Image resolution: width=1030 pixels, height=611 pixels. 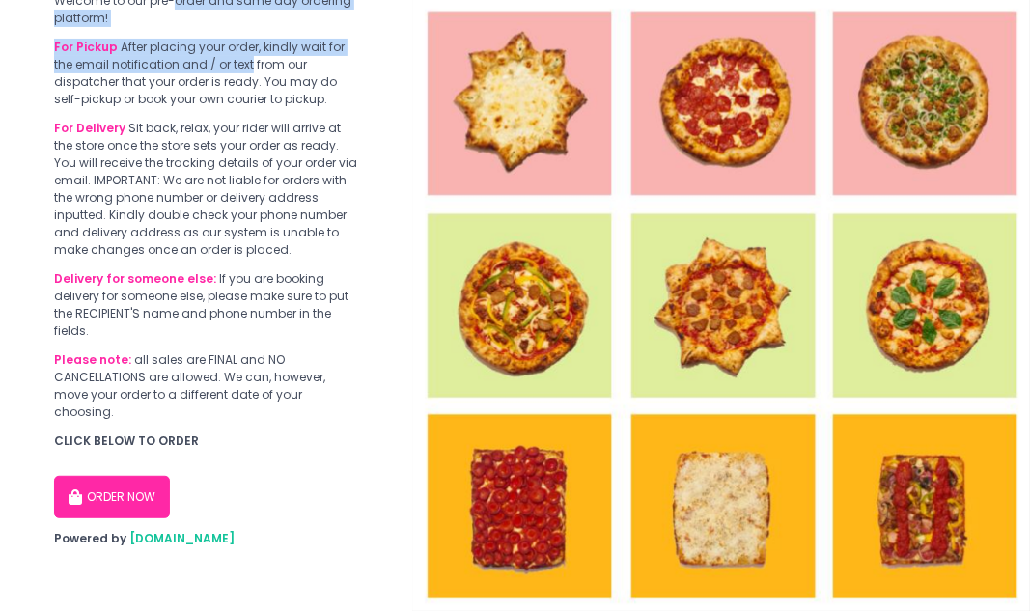 I want to click on div: all sales are FINAL and NO CANCELLATIONS are allowed. We can, however, move your order to a diffe..., so click(x=206, y=386).